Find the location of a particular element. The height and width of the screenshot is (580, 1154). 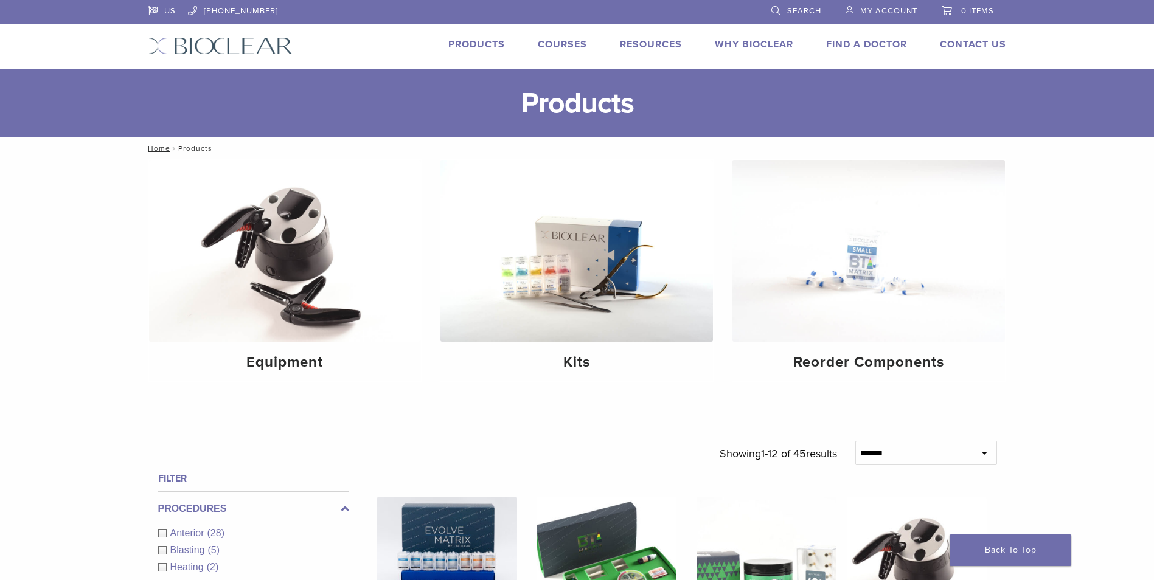

span: (28) is located at coordinates (216, 533).